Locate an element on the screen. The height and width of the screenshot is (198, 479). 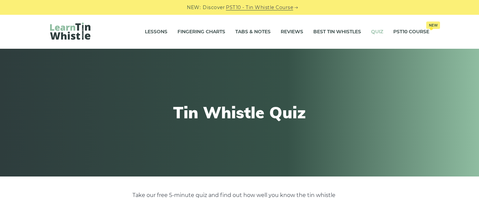
span: New is located at coordinates (433, 25).